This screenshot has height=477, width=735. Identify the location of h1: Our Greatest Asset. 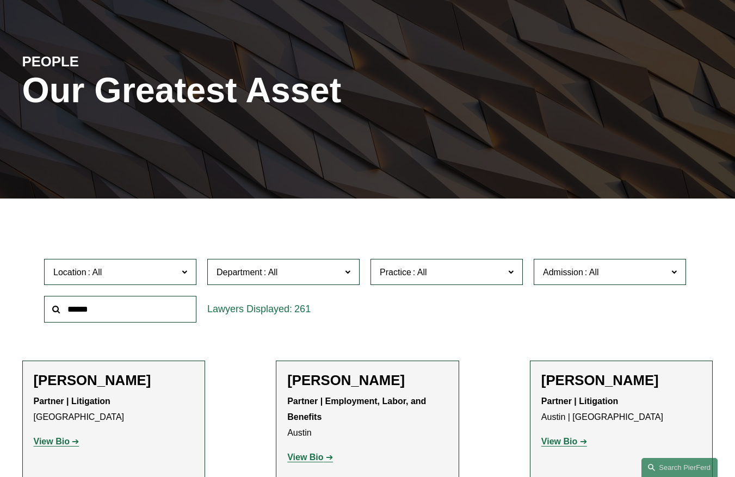
(253, 90).